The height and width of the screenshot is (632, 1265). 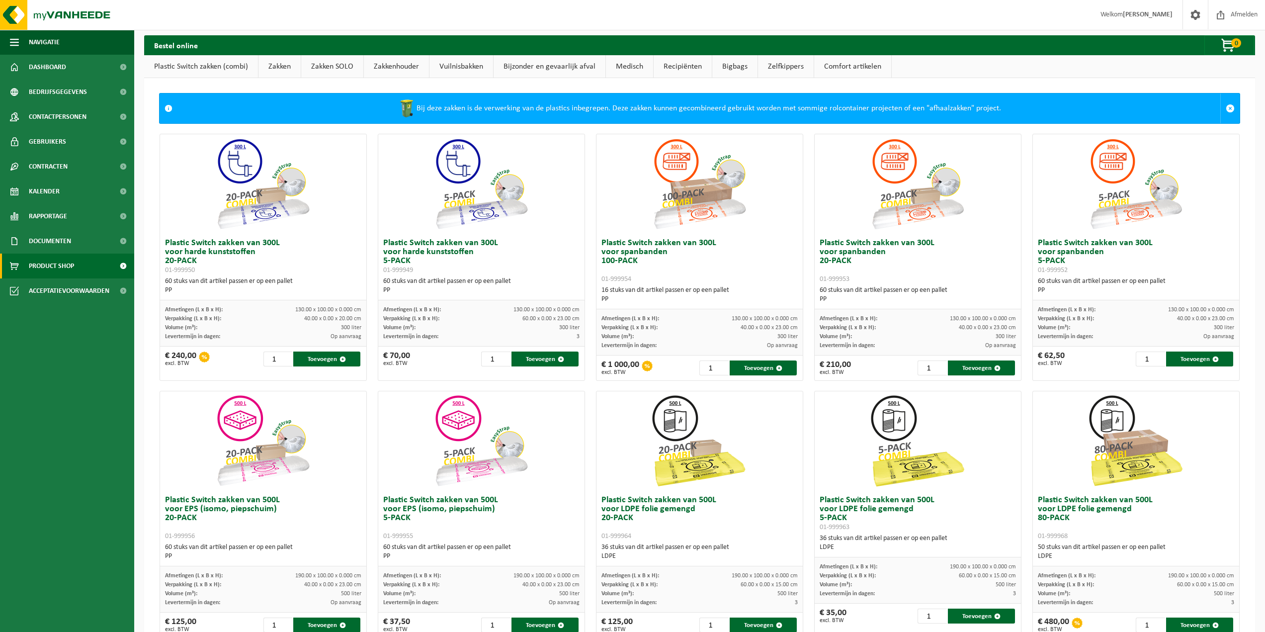 What do you see at coordinates (734, 67) in the screenshot?
I see `a: Bigbags` at bounding box center [734, 67].